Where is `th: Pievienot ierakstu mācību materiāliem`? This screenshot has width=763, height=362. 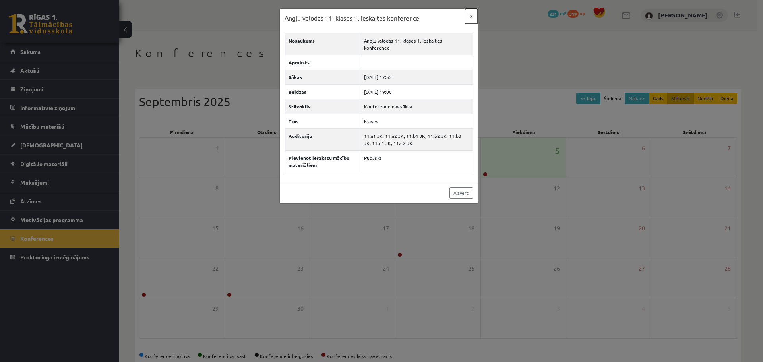
th: Pievienot ierakstu mācību materiāliem is located at coordinates (322, 161).